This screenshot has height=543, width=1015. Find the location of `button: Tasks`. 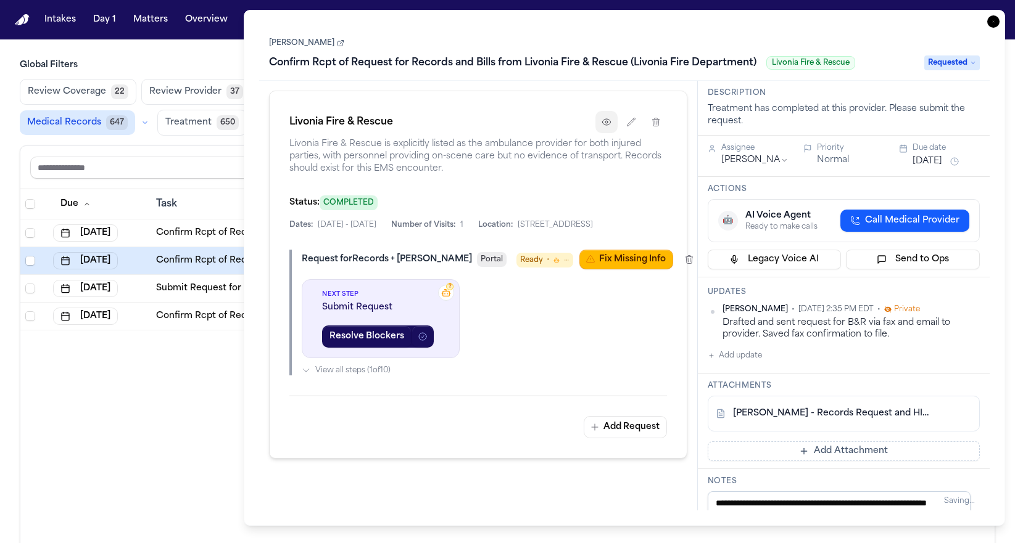

button: Tasks is located at coordinates (256, 20).